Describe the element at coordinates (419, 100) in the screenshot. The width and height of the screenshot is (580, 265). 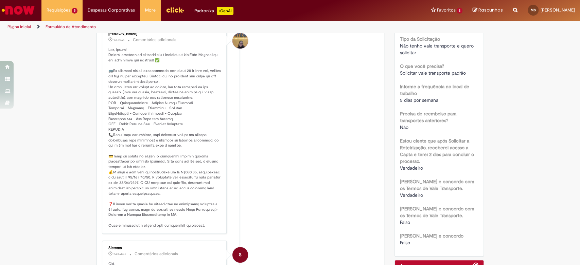
I see `span: 5 dias por semana` at that location.